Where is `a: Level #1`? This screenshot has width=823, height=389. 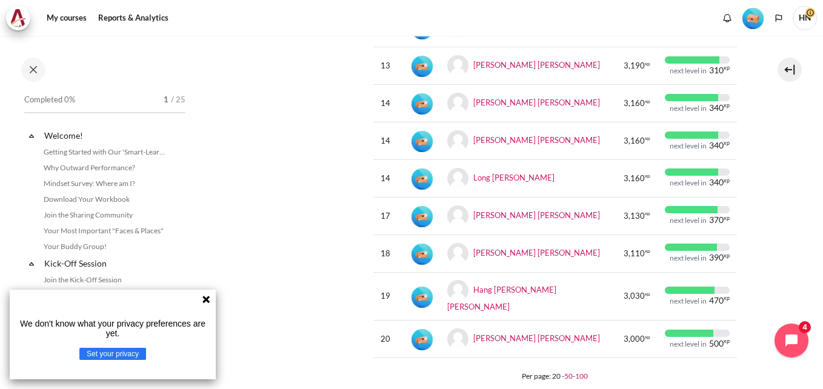
a: Level #1 is located at coordinates (753, 18).